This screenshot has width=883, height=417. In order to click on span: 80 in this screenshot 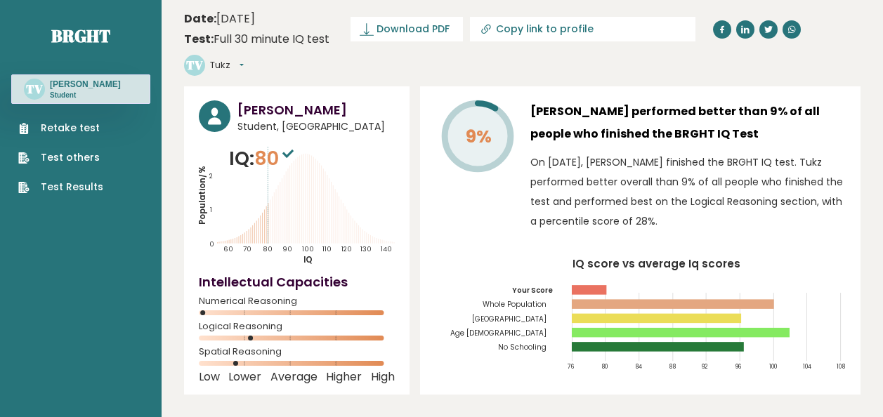, I will do `click(275, 158)`.